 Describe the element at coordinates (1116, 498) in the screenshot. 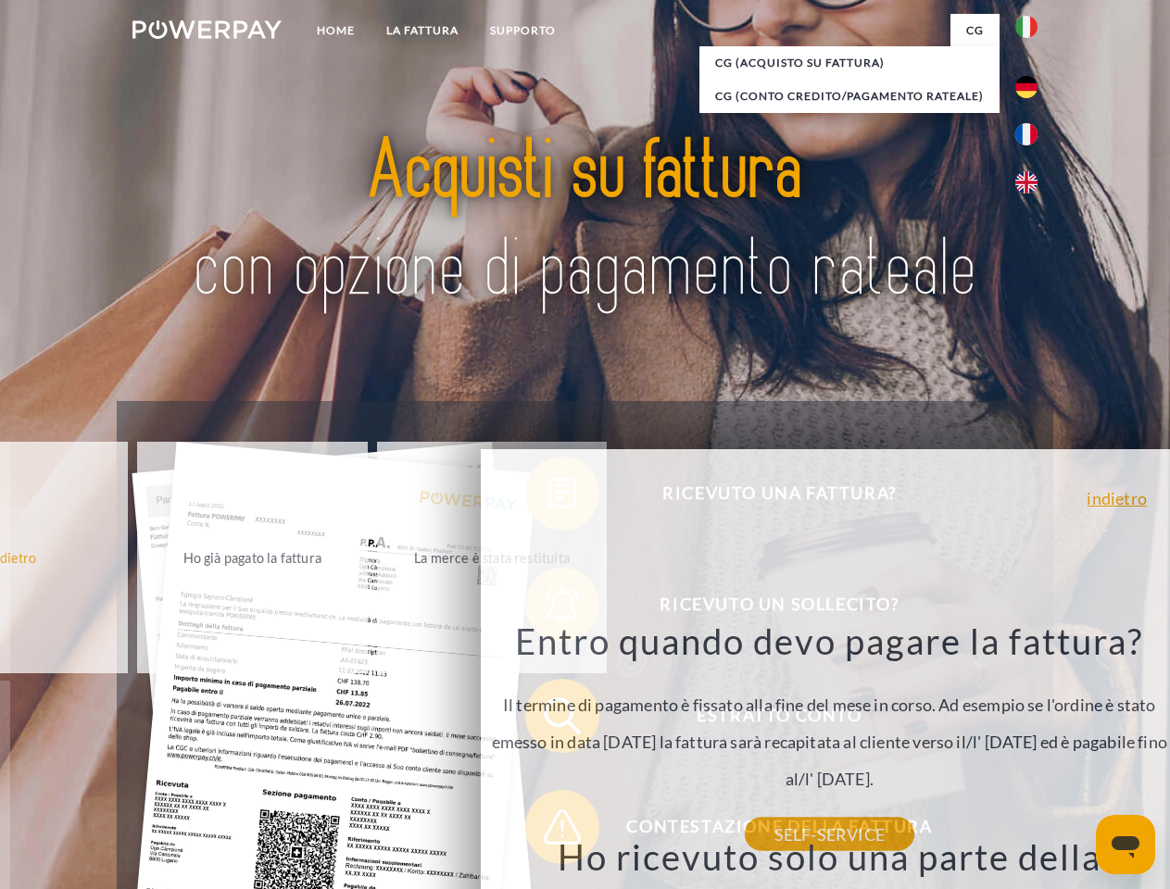

I see `a: indietro` at that location.